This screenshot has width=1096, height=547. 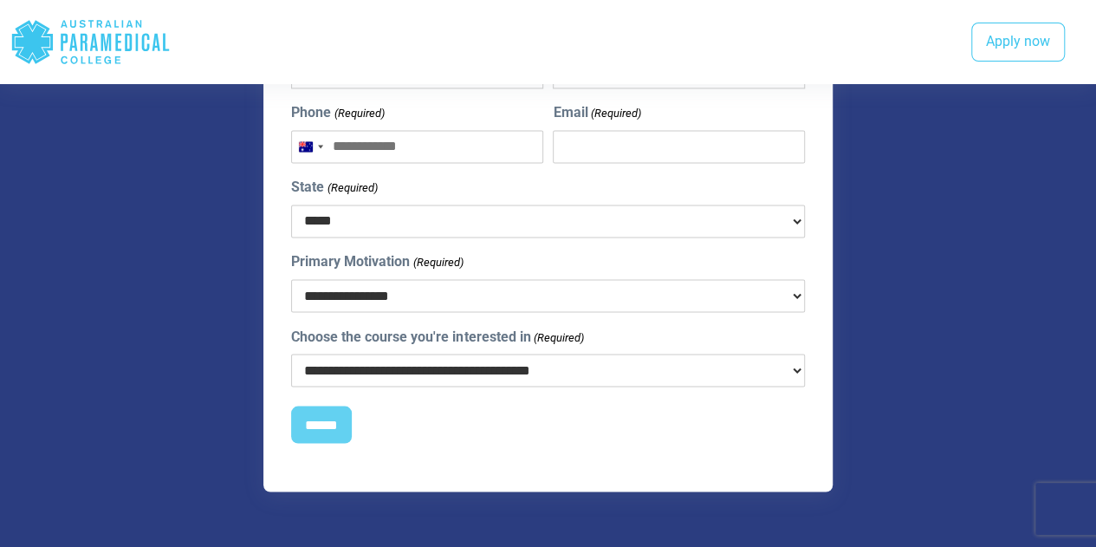 What do you see at coordinates (334, 187) in the screenshot?
I see `label: State` at bounding box center [334, 187].